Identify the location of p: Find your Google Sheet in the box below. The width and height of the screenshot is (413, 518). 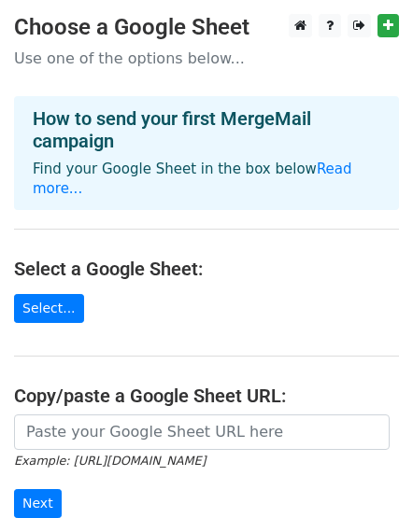
(206, 179).